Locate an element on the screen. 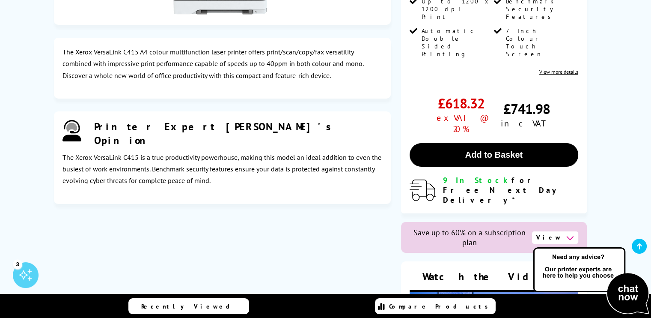  span: View is located at coordinates (555, 237).